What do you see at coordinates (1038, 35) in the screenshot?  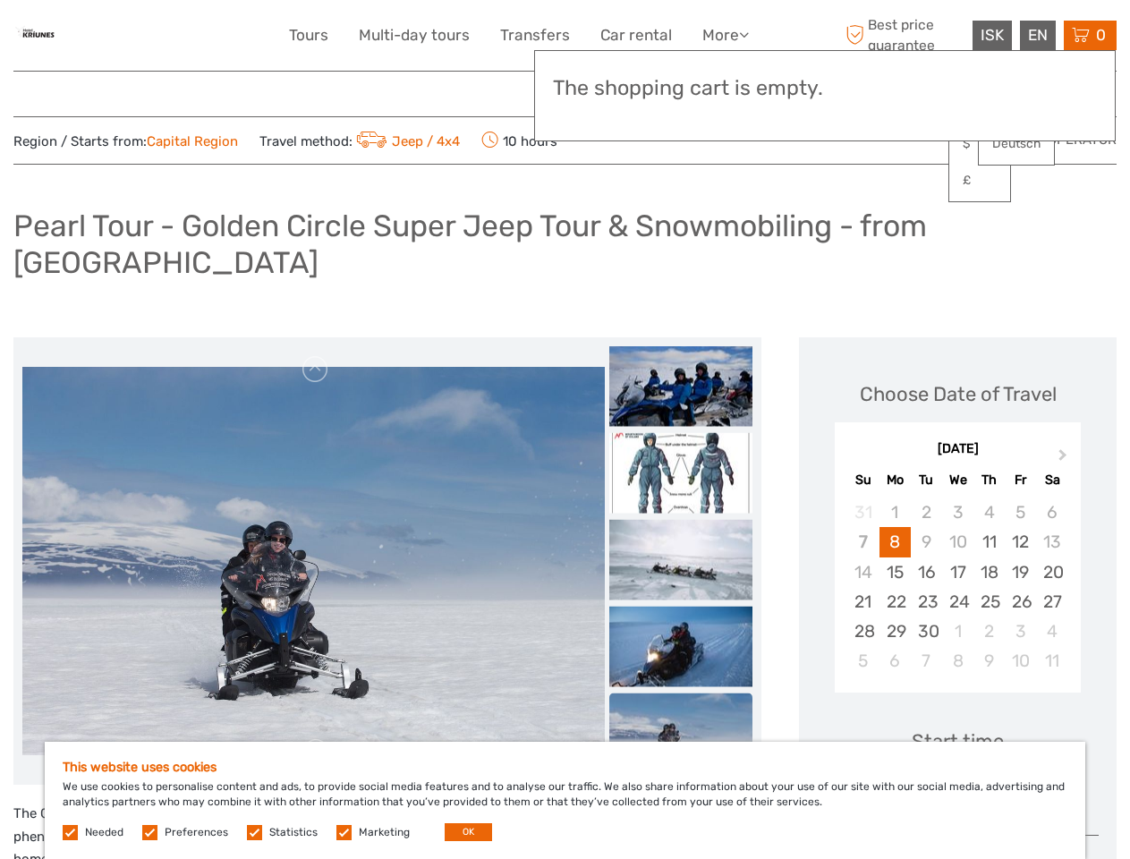 I see `div: EN` at bounding box center [1038, 35].